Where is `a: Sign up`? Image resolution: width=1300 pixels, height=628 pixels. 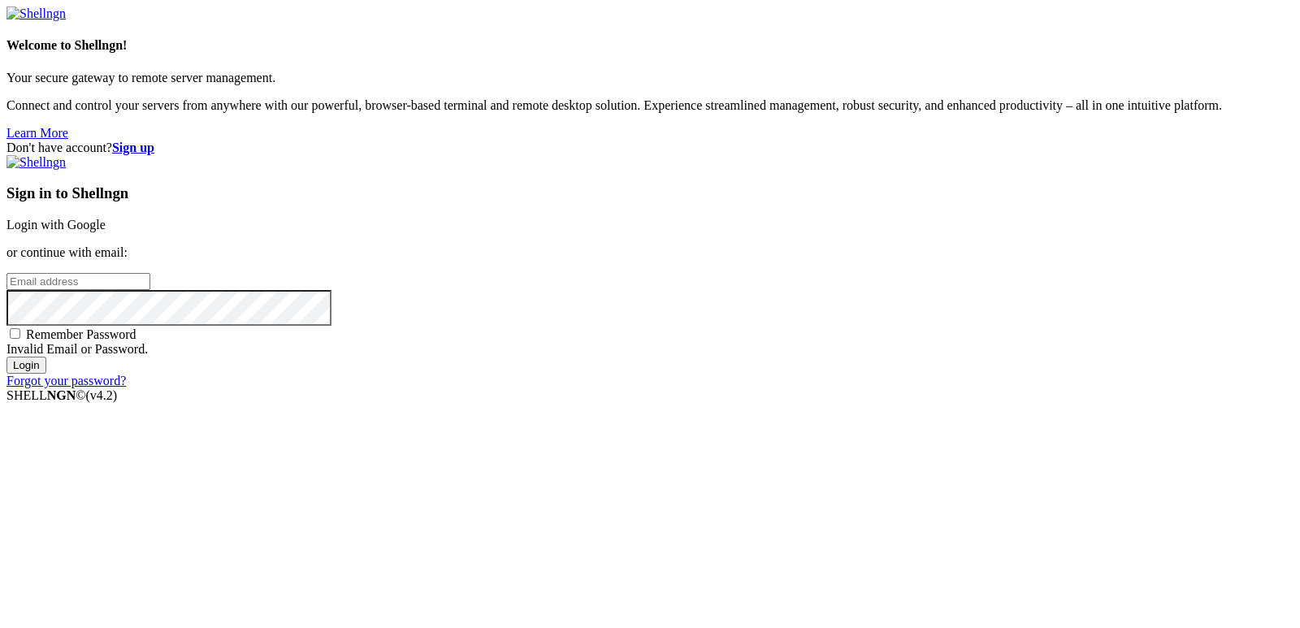 a: Sign up is located at coordinates (133, 147).